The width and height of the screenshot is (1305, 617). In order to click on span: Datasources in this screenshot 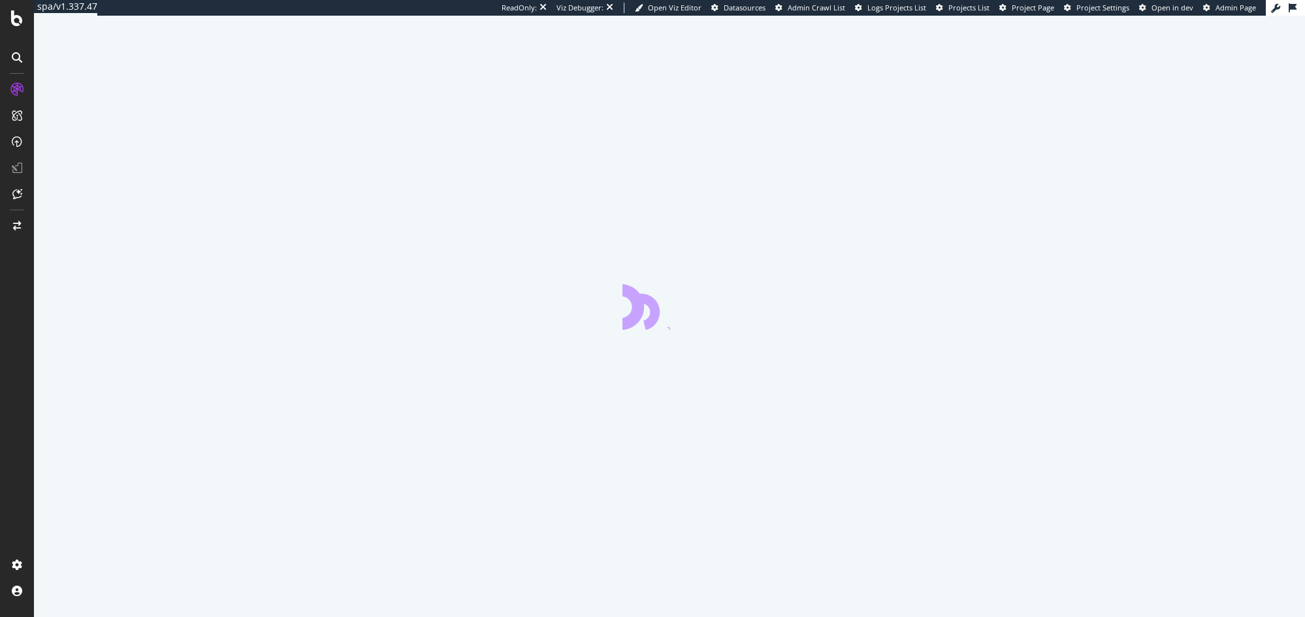, I will do `click(745, 7)`.